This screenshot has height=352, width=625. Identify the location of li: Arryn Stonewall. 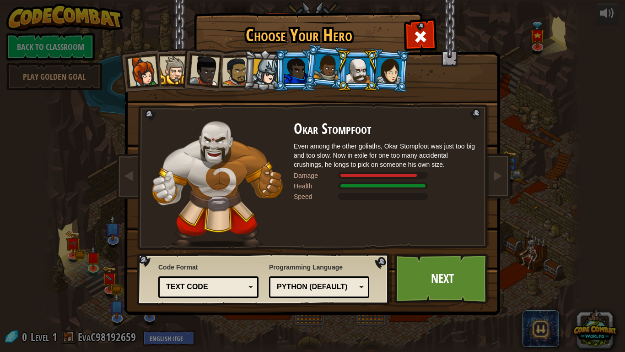
(326, 67).